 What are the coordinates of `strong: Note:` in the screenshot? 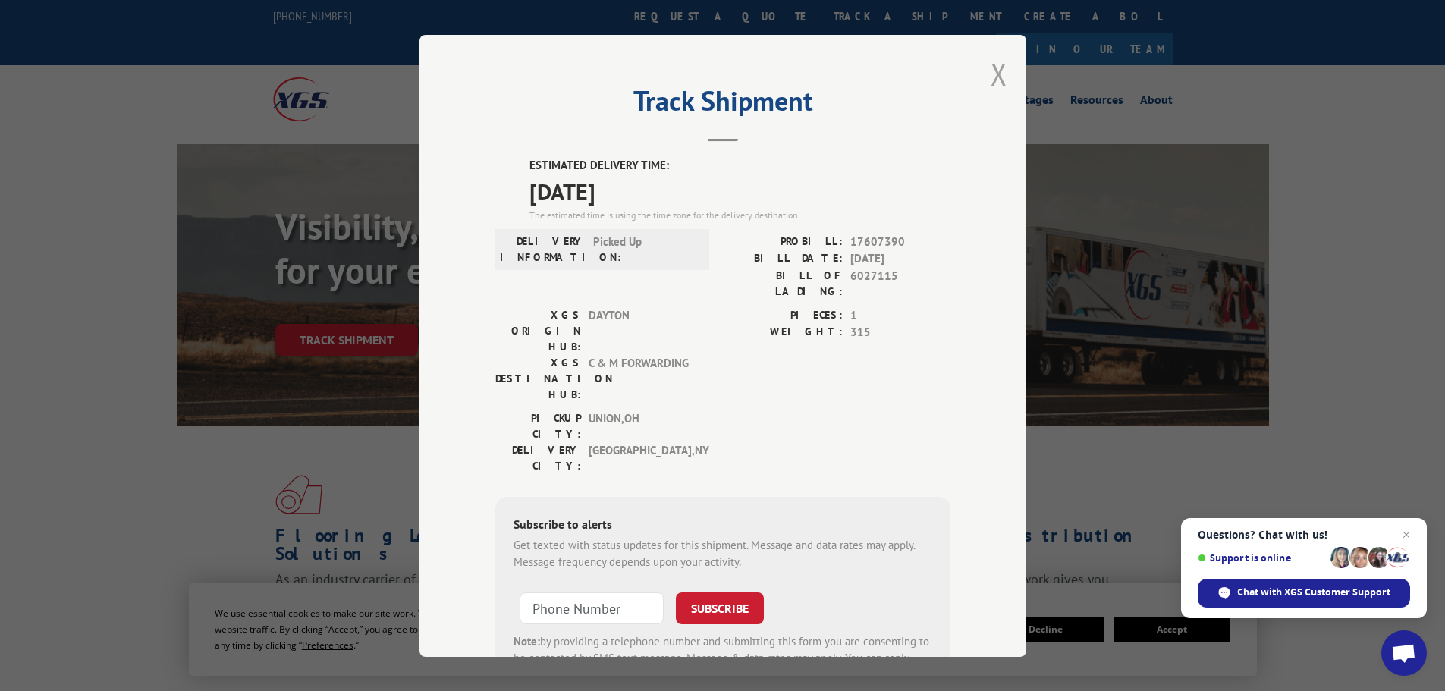 It's located at (526, 640).